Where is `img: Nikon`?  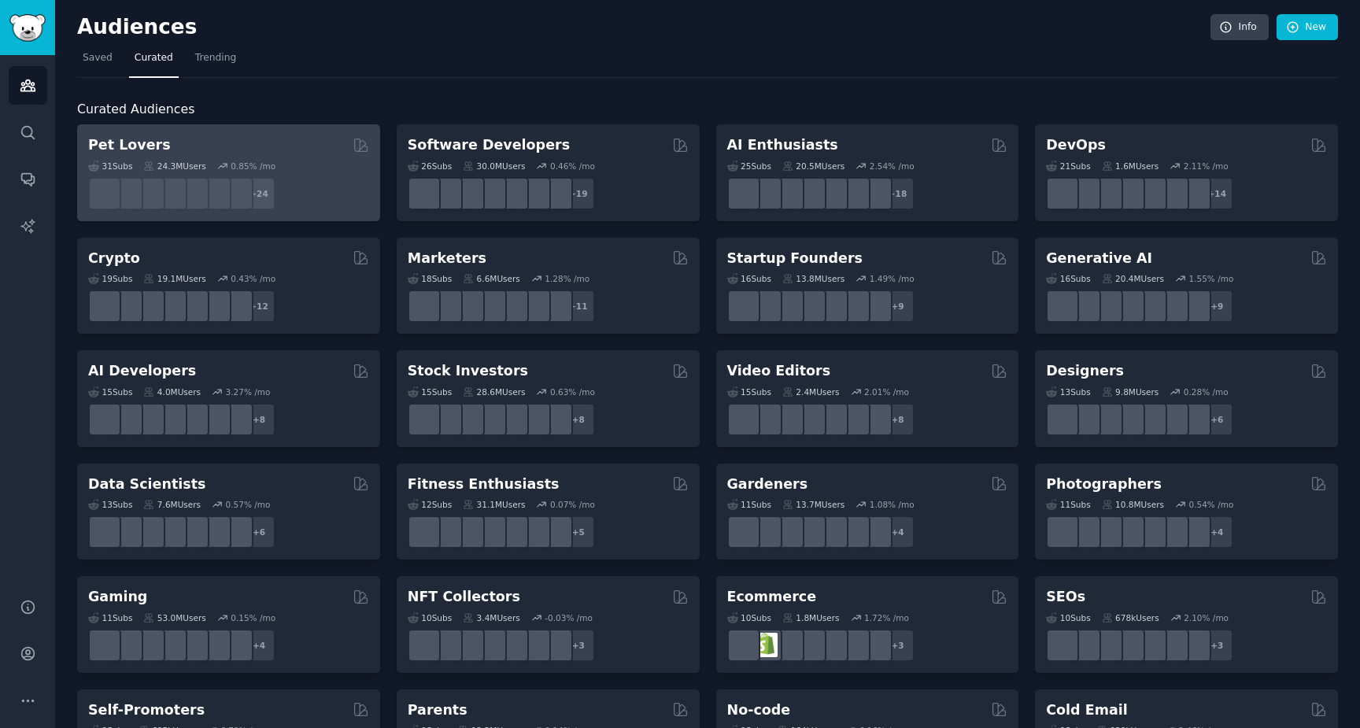 img: Nikon is located at coordinates (1172, 532).